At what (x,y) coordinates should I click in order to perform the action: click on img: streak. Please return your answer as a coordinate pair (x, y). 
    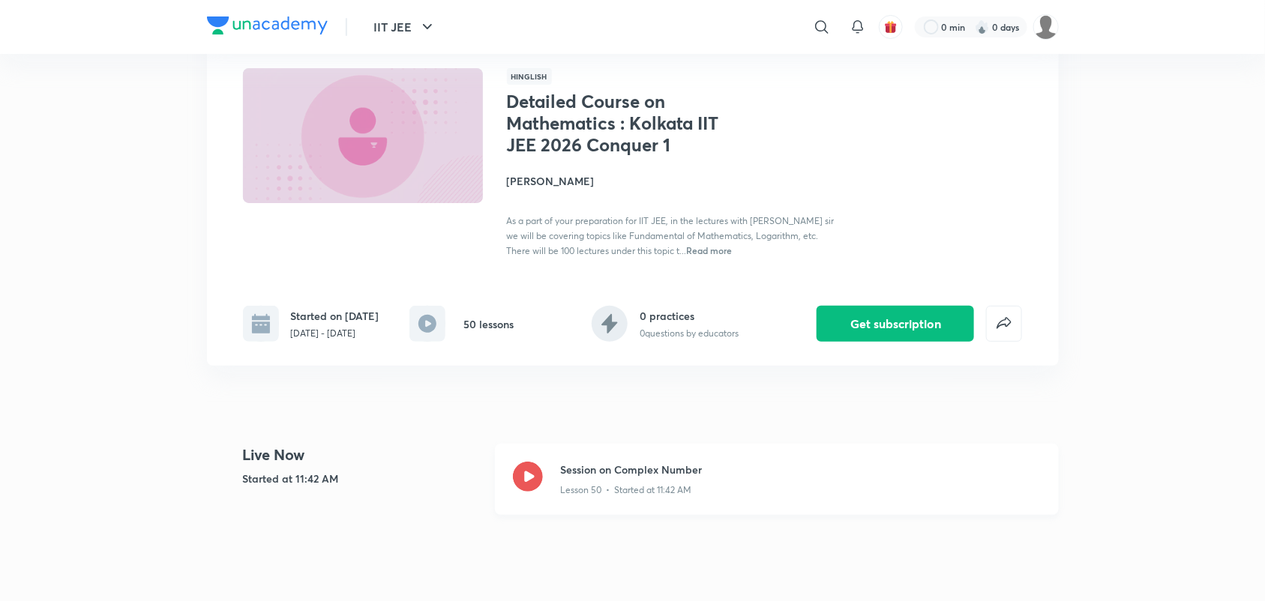
    Looking at the image, I should click on (982, 27).